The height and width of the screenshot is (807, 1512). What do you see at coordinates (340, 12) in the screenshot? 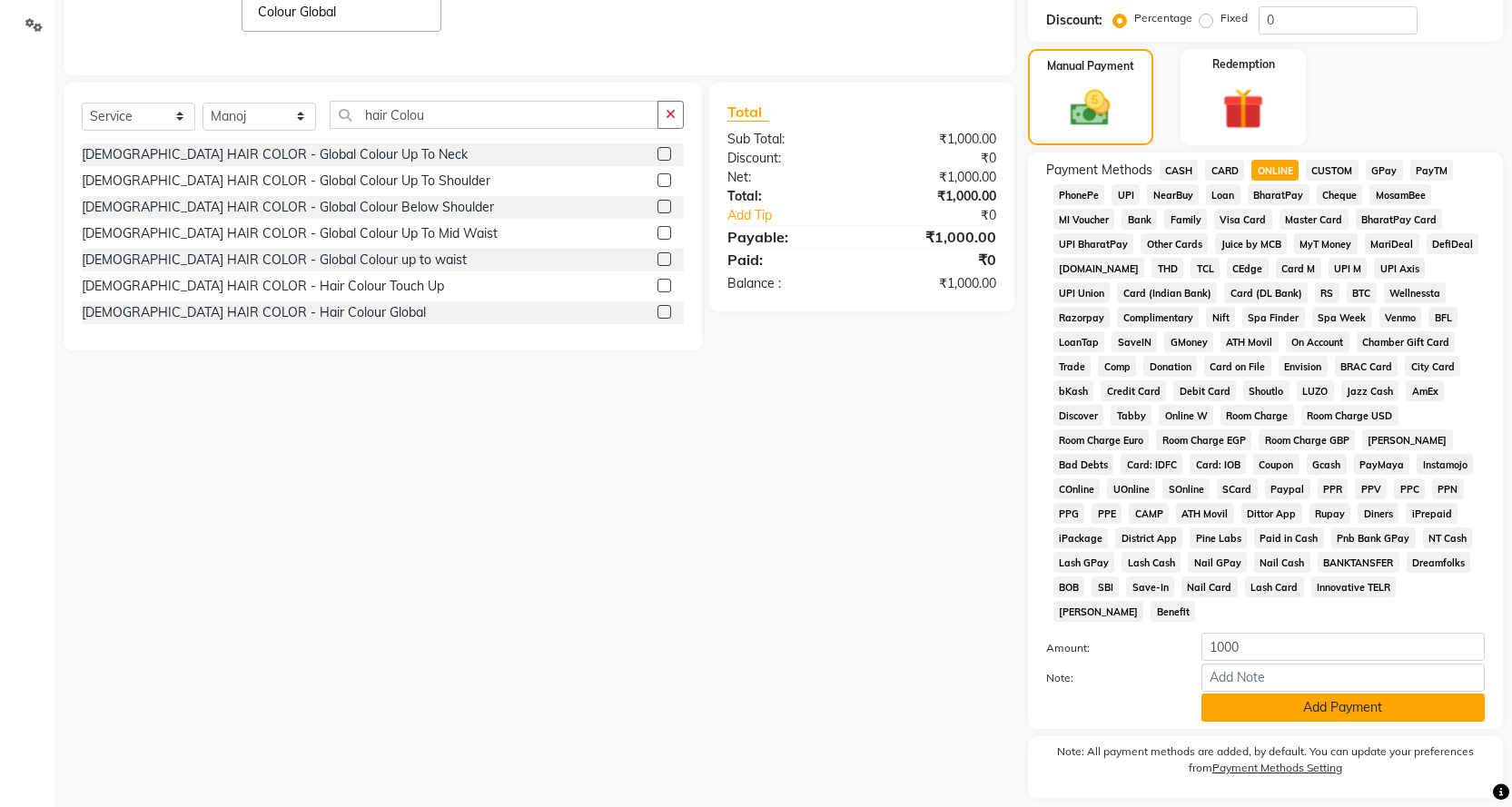
I see `a: x` at bounding box center [340, 12].